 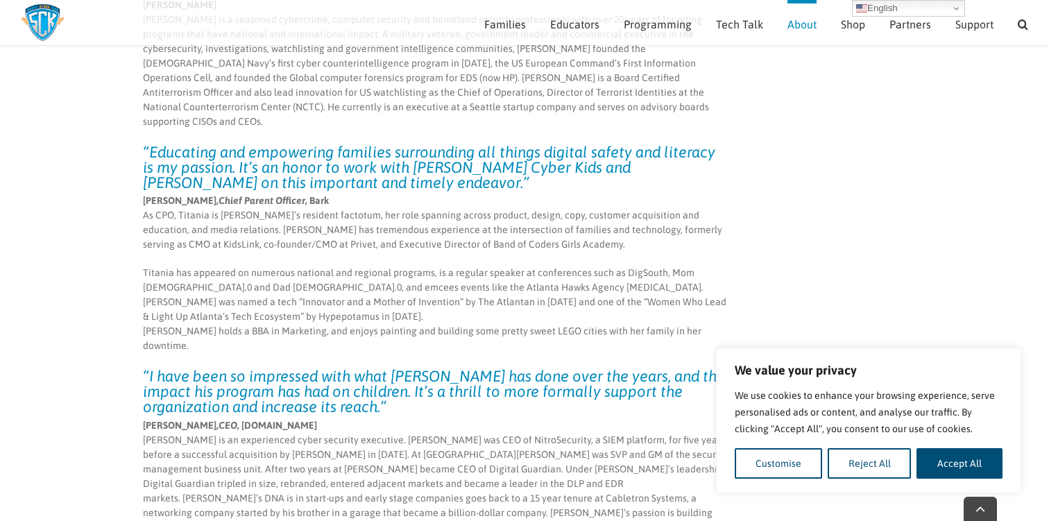 What do you see at coordinates (740, 24) in the screenshot?
I see `span: Tech Talk` at bounding box center [740, 24].